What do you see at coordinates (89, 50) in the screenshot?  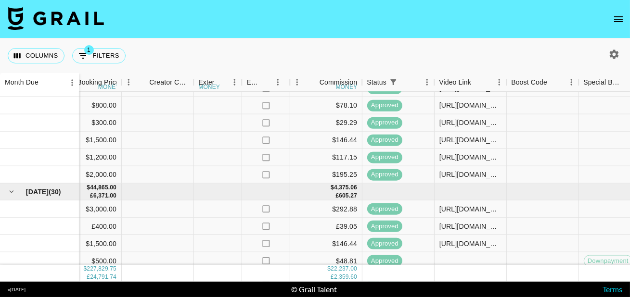 I see `span: 1` at bounding box center [89, 50].